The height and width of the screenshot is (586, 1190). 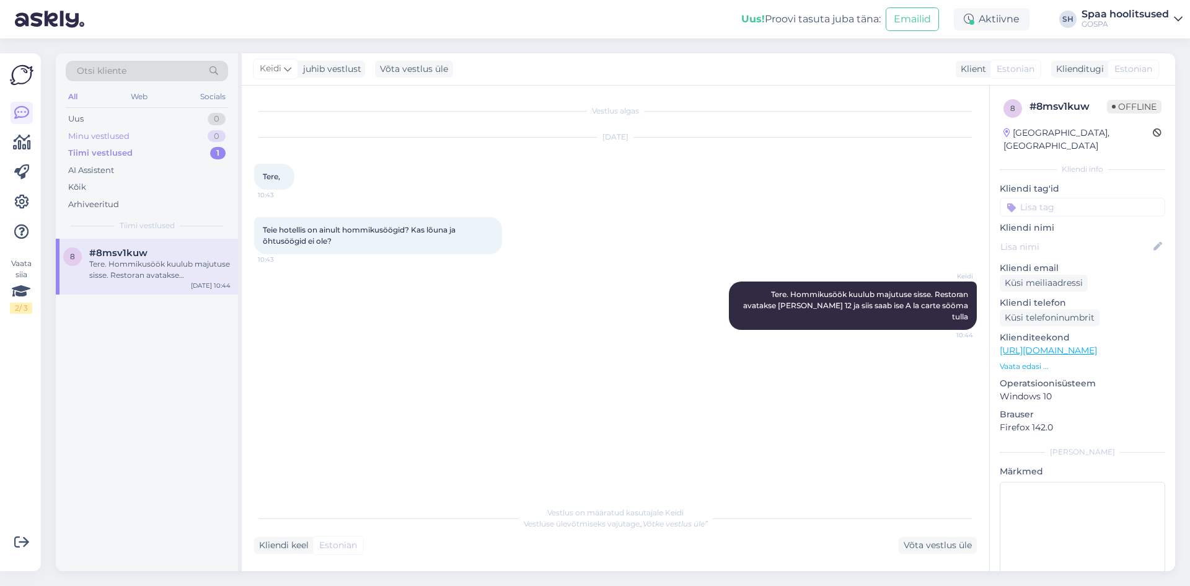 What do you see at coordinates (21, 308) in the screenshot?
I see `div: 2 / 3` at bounding box center [21, 308].